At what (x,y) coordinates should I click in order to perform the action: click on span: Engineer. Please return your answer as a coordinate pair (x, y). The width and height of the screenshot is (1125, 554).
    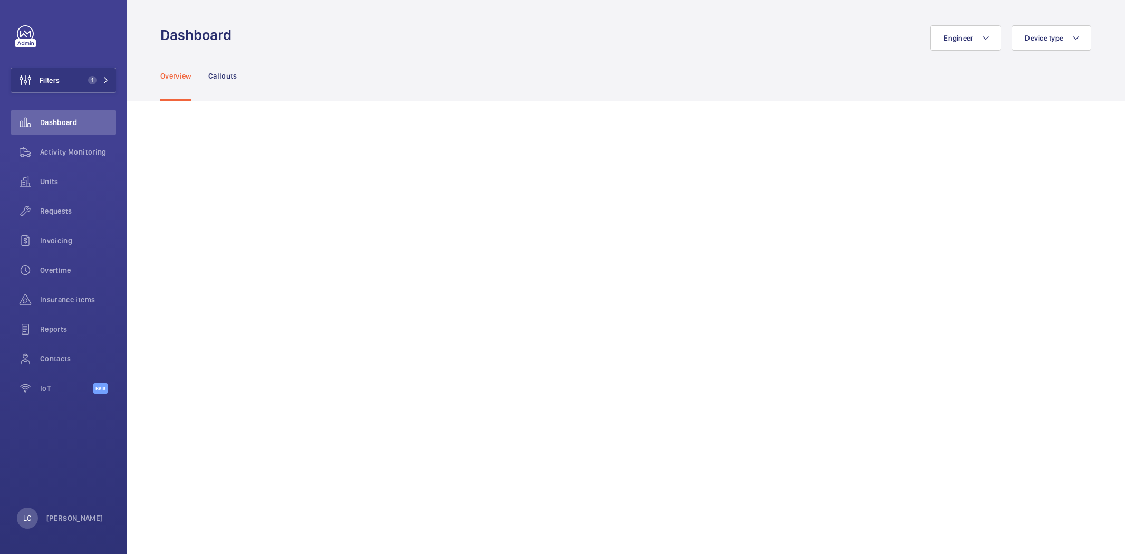
    Looking at the image, I should click on (959, 38).